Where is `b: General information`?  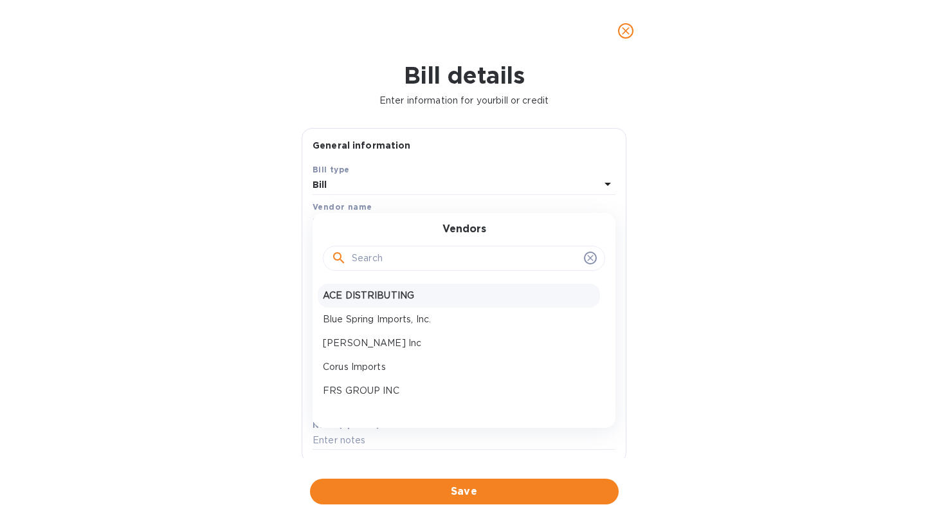
b: General information is located at coordinates (362, 145).